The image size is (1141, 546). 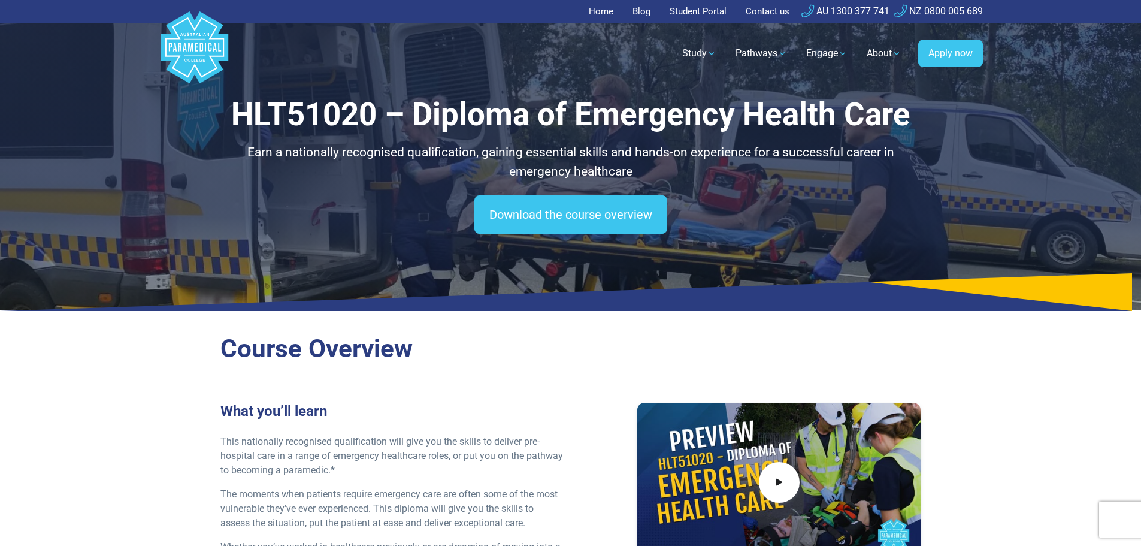 I want to click on a: AU 1300 377 741, so click(x=845, y=11).